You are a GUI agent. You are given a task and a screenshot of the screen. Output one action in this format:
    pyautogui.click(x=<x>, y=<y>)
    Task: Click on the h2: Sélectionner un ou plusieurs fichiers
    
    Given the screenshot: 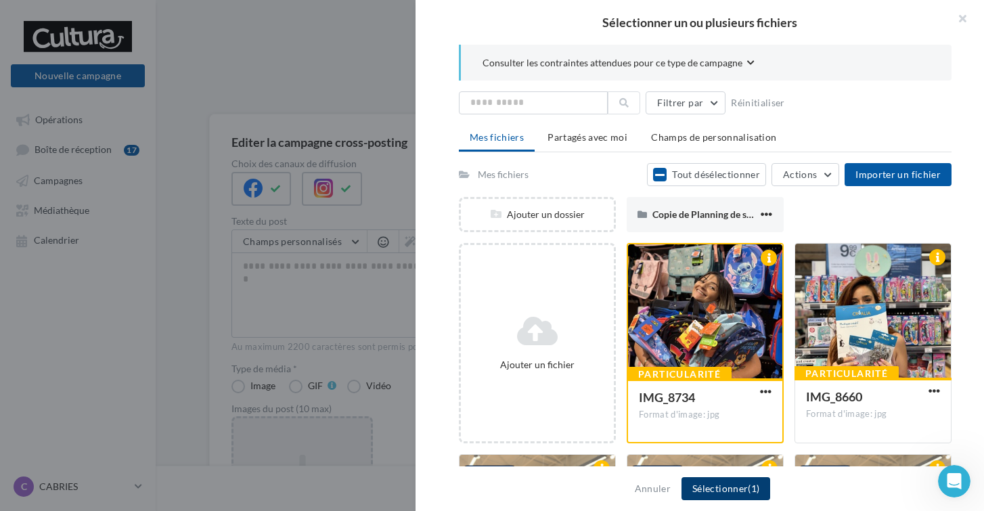 What is the action you would take?
    pyautogui.click(x=700, y=22)
    